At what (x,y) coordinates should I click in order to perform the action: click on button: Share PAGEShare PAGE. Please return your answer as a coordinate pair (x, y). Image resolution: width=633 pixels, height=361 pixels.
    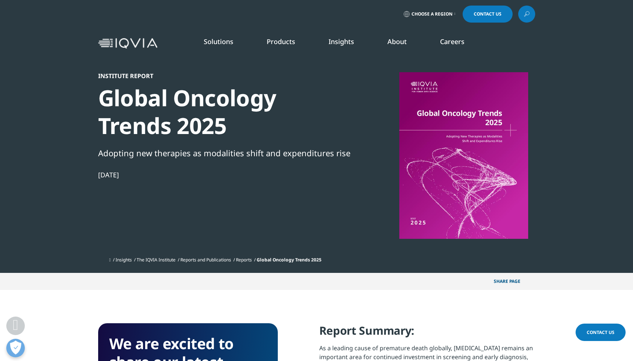
    Looking at the image, I should click on (511, 281).